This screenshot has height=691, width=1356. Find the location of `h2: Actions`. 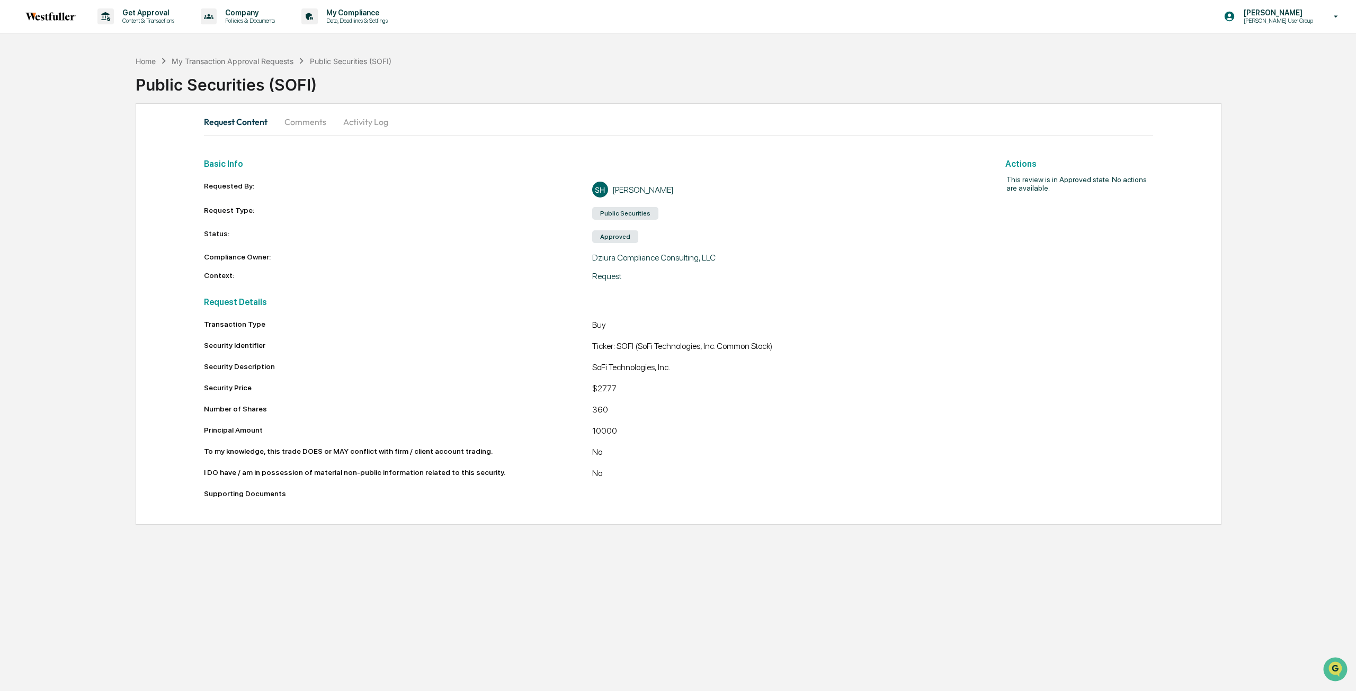

h2: Actions is located at coordinates (1079, 164).